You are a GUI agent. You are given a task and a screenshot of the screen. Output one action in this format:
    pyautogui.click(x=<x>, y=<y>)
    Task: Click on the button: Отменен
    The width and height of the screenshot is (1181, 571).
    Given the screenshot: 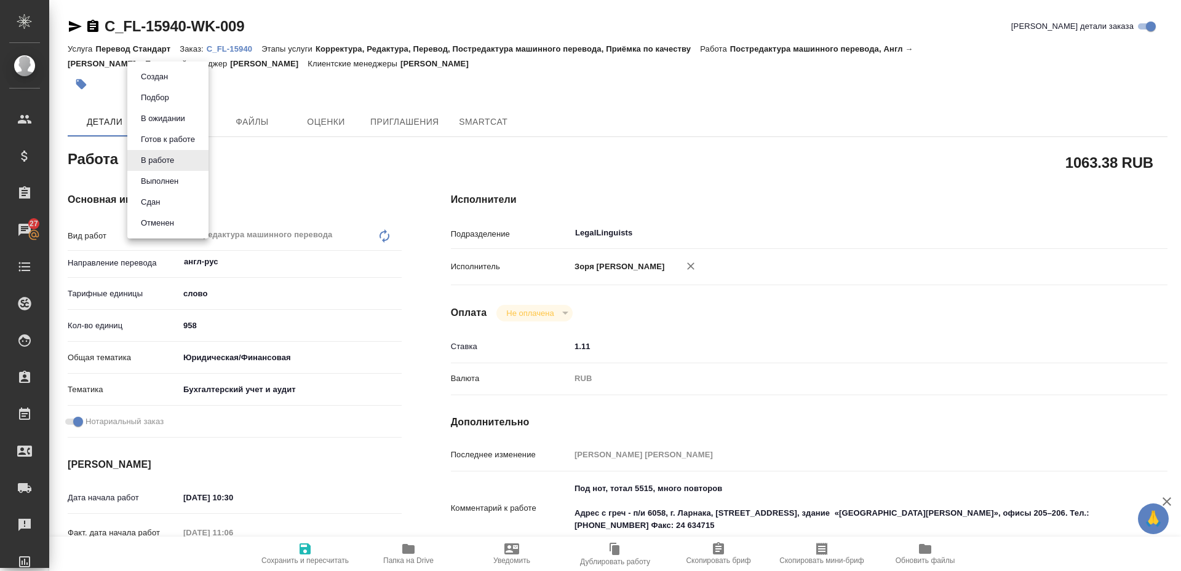 What is the action you would take?
    pyautogui.click(x=157, y=223)
    